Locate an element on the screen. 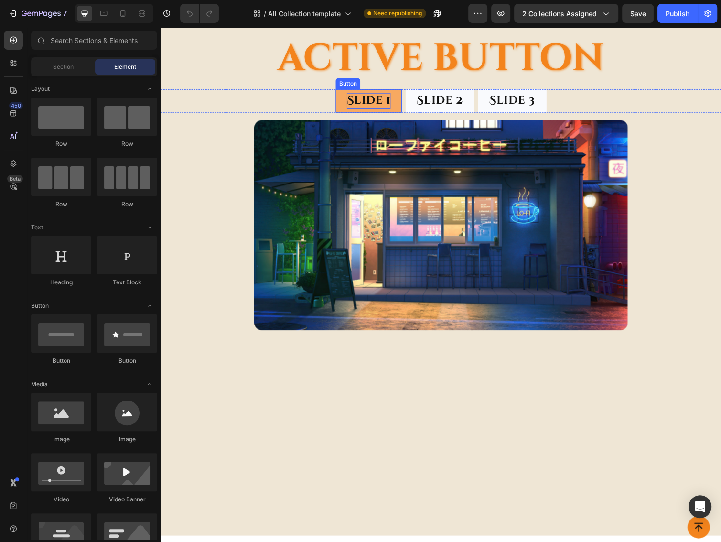 Image resolution: width=721 pixels, height=542 pixels. span: Media is located at coordinates (39, 384).